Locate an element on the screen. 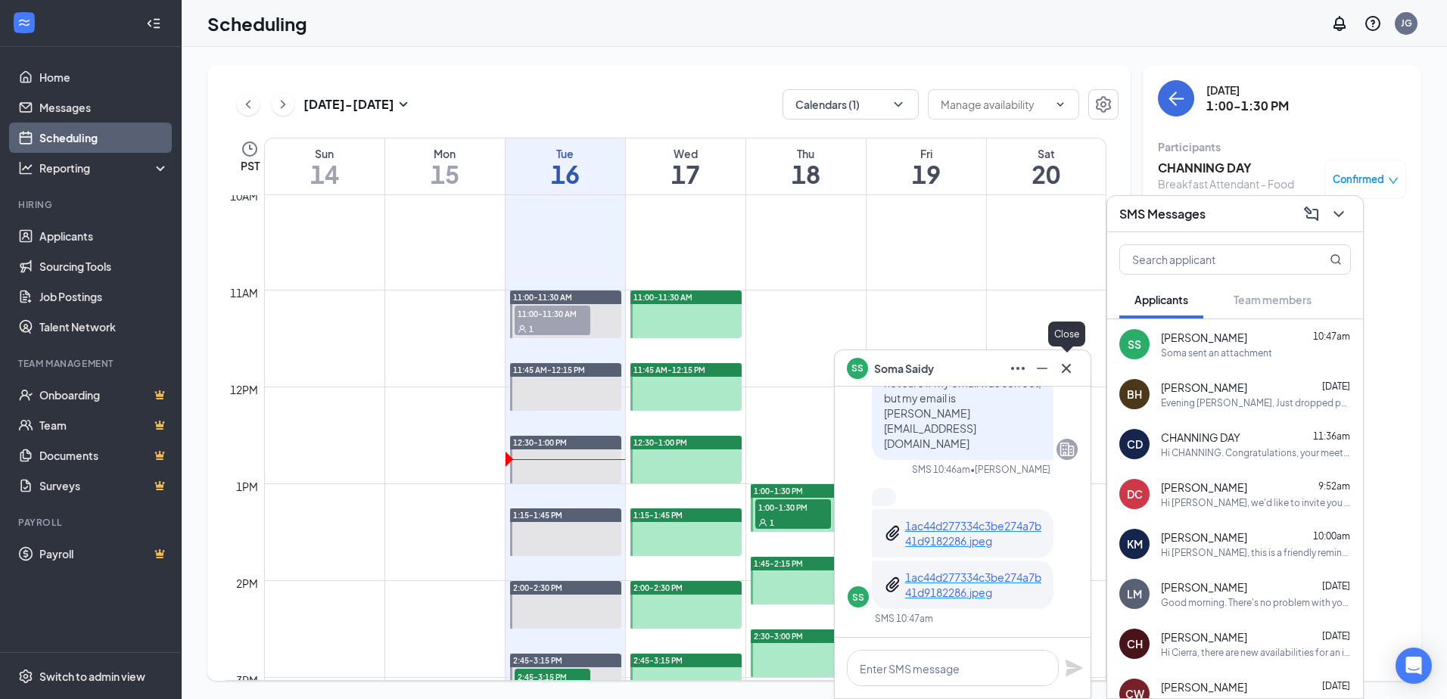  span: PST is located at coordinates (250, 166).